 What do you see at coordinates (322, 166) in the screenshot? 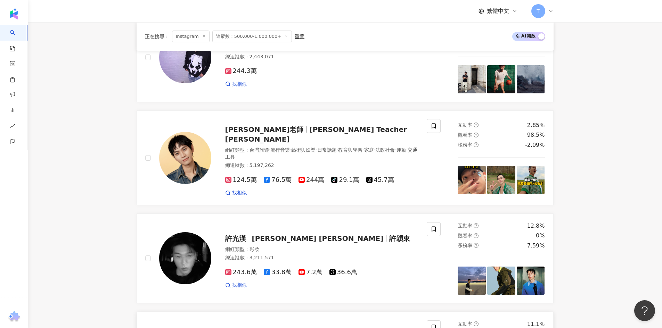
I see `div: 總追蹤數 ： 5,197,262` at bounding box center [322, 166].